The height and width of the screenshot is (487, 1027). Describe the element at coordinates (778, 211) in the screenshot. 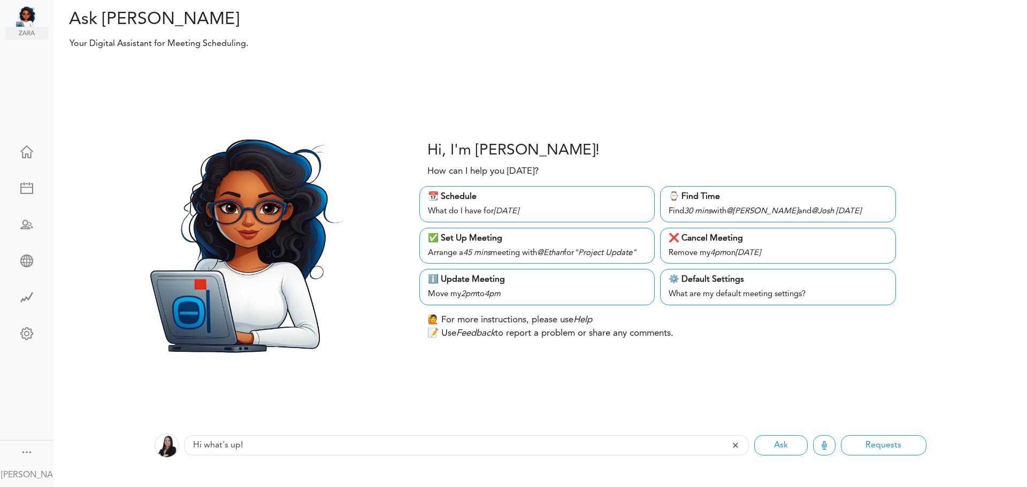

I see `div: Find with and` at that location.